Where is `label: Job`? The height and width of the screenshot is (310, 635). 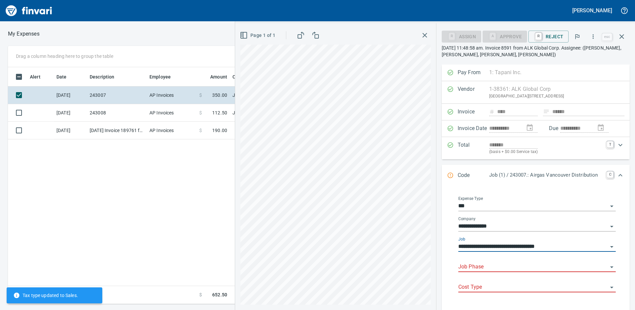 label: Job is located at coordinates (462, 239).